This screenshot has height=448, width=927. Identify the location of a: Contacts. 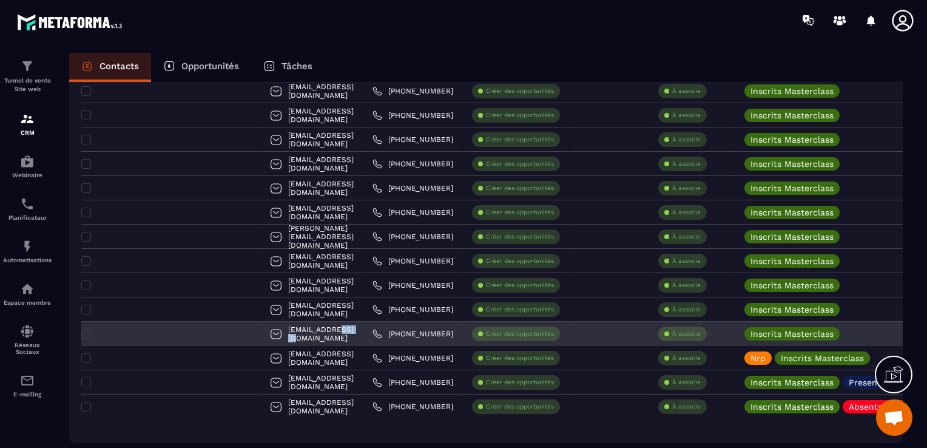
(110, 67).